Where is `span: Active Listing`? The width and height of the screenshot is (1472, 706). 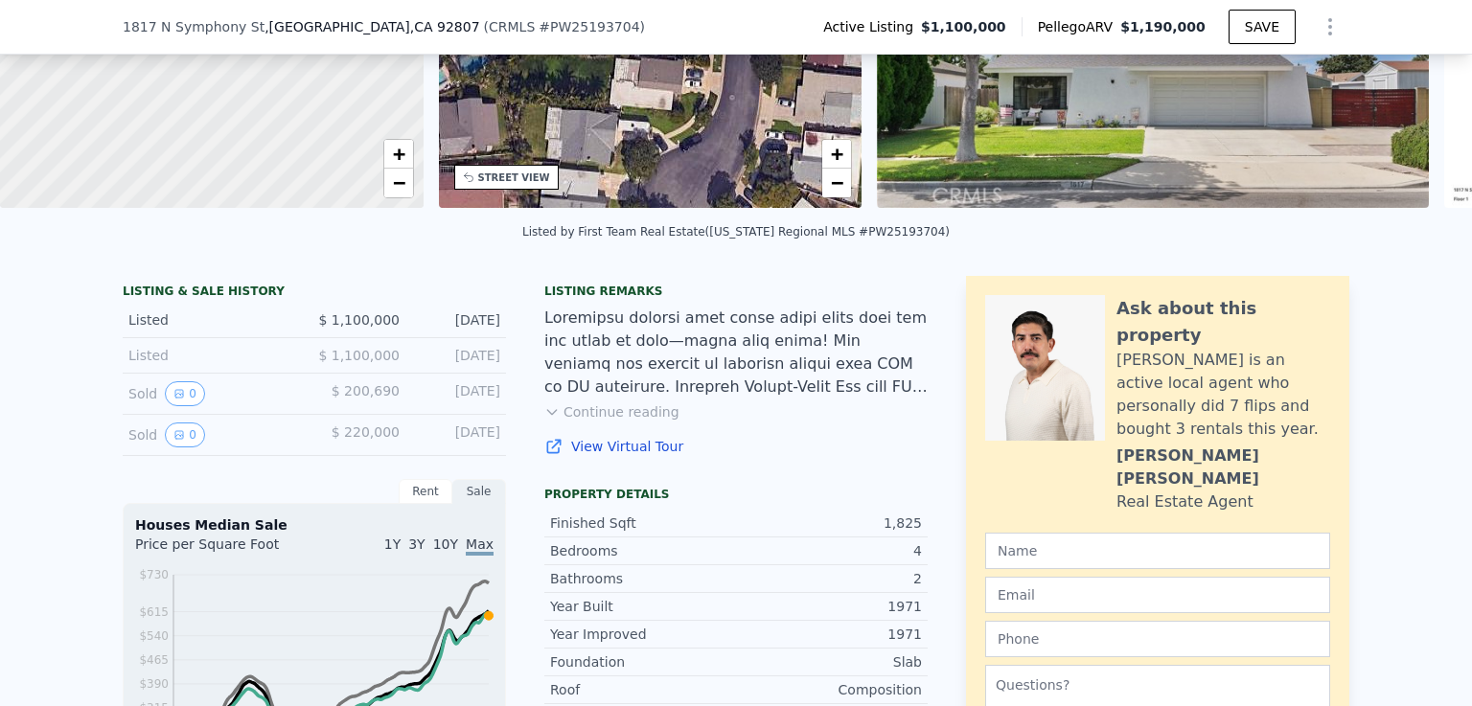 span: Active Listing is located at coordinates (872, 27).